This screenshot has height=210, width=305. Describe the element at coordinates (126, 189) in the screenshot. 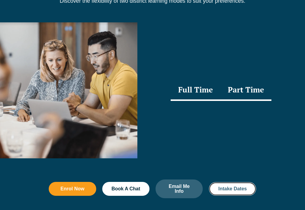

I see `span: Book A Chat` at that location.